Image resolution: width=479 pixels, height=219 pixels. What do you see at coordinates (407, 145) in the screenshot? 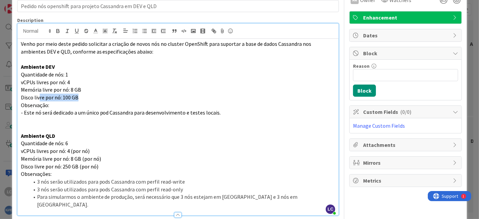
I see `span: Attachments` at bounding box center [407, 145].